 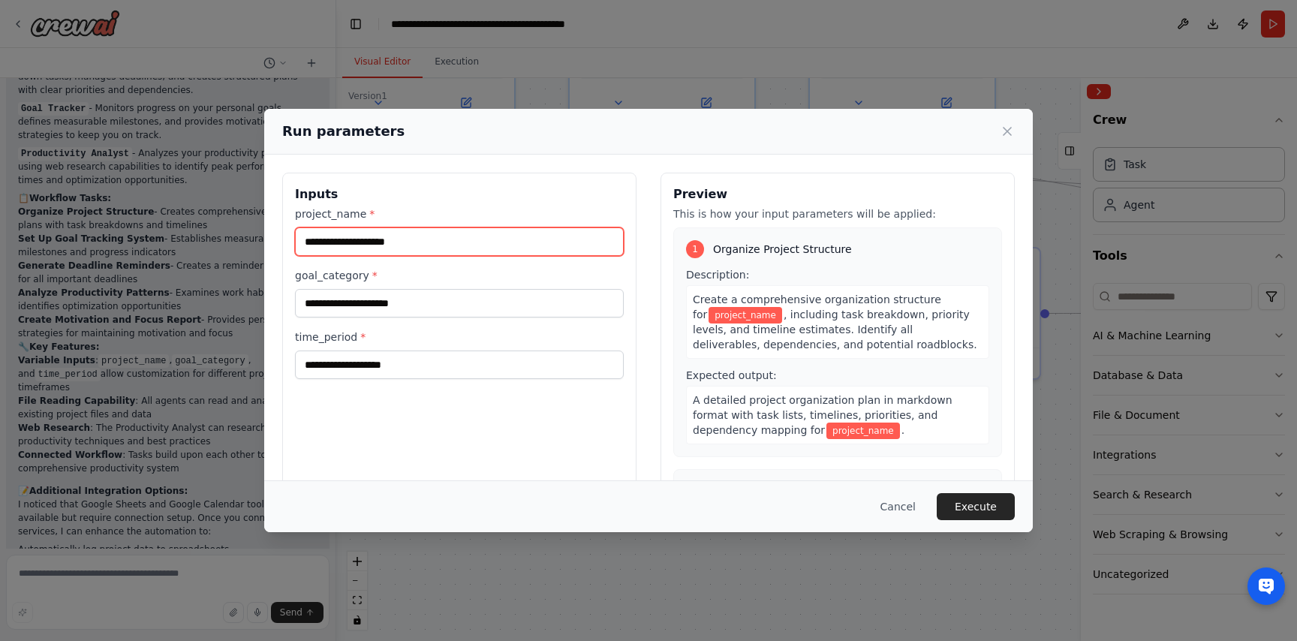 I want to click on button: Execute, so click(x=976, y=507).